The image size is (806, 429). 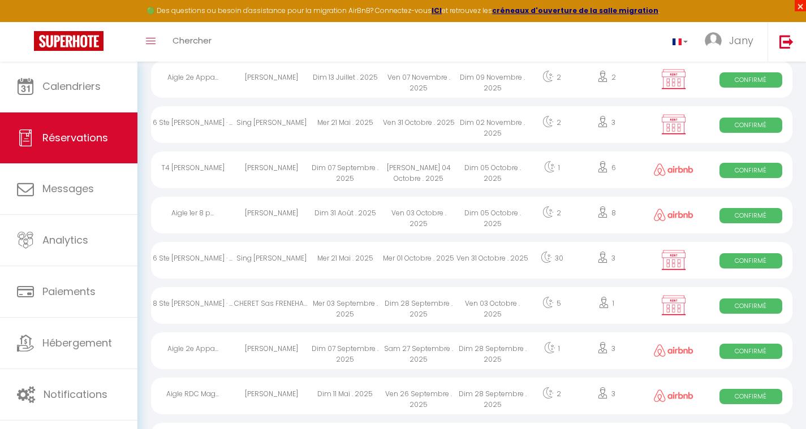 What do you see at coordinates (65, 240) in the screenshot?
I see `span: Analytics` at bounding box center [65, 240].